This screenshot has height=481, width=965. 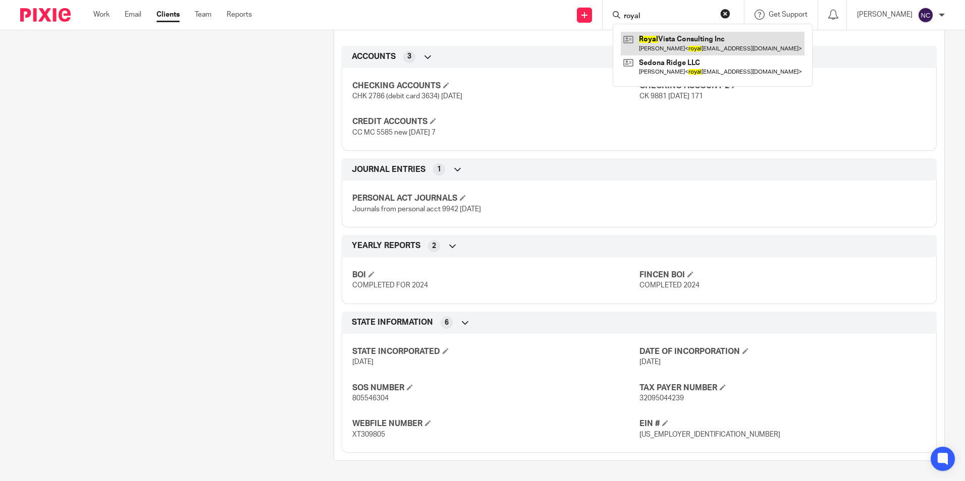 I want to click on h4: FINCEN BOI, so click(x=783, y=275).